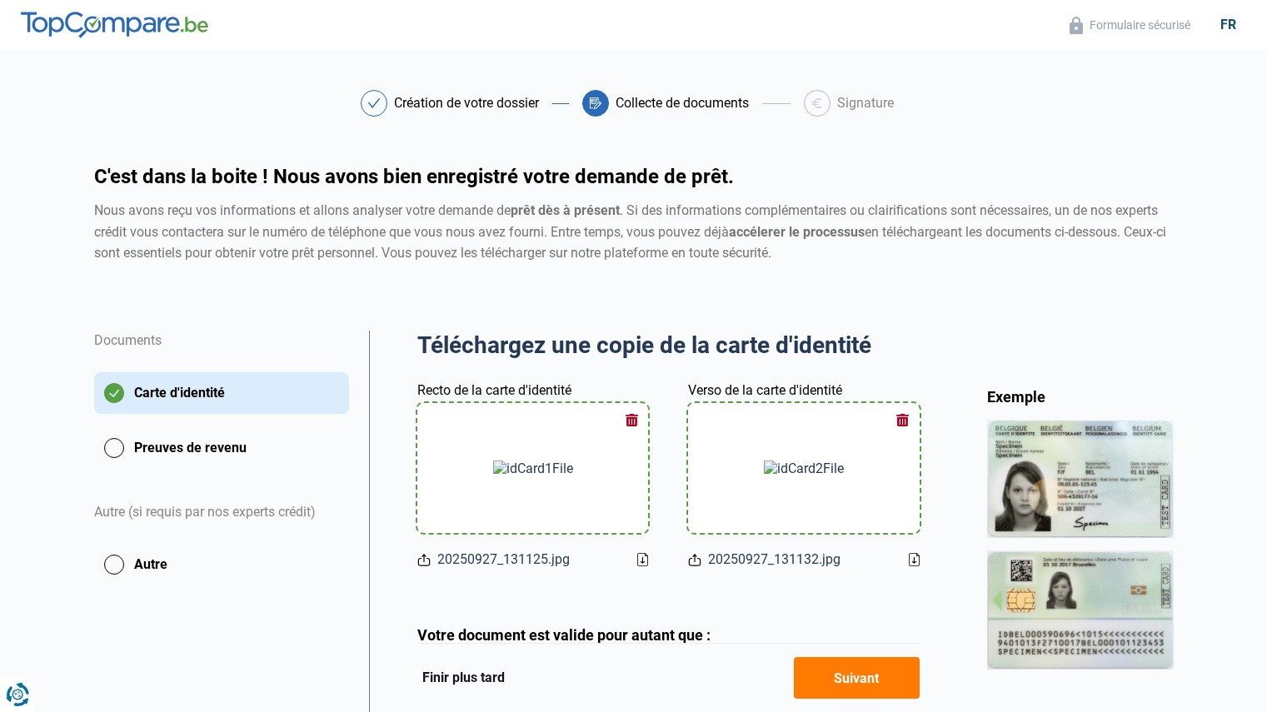 This screenshot has width=1267, height=712. I want to click on div: fr, so click(1228, 24).